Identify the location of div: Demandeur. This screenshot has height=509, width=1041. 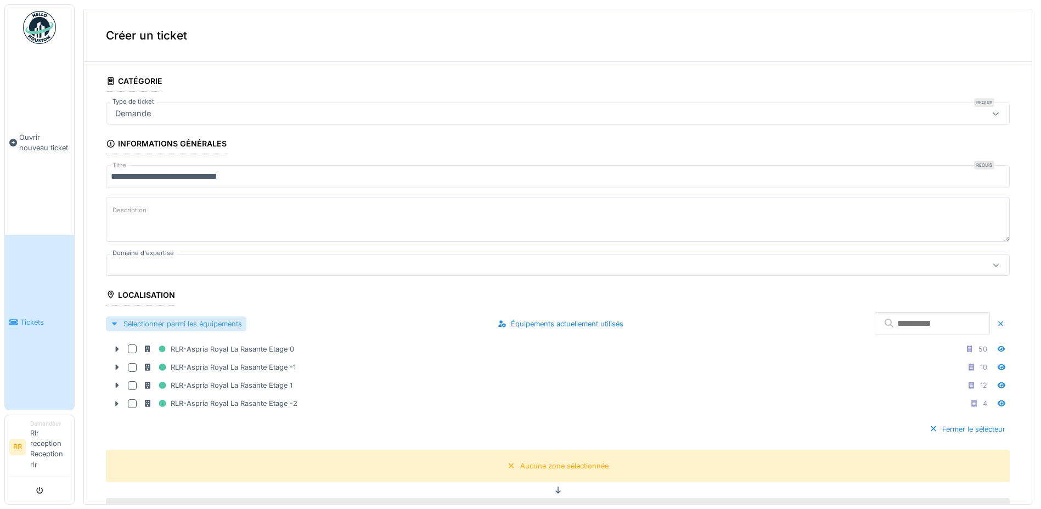
(50, 424).